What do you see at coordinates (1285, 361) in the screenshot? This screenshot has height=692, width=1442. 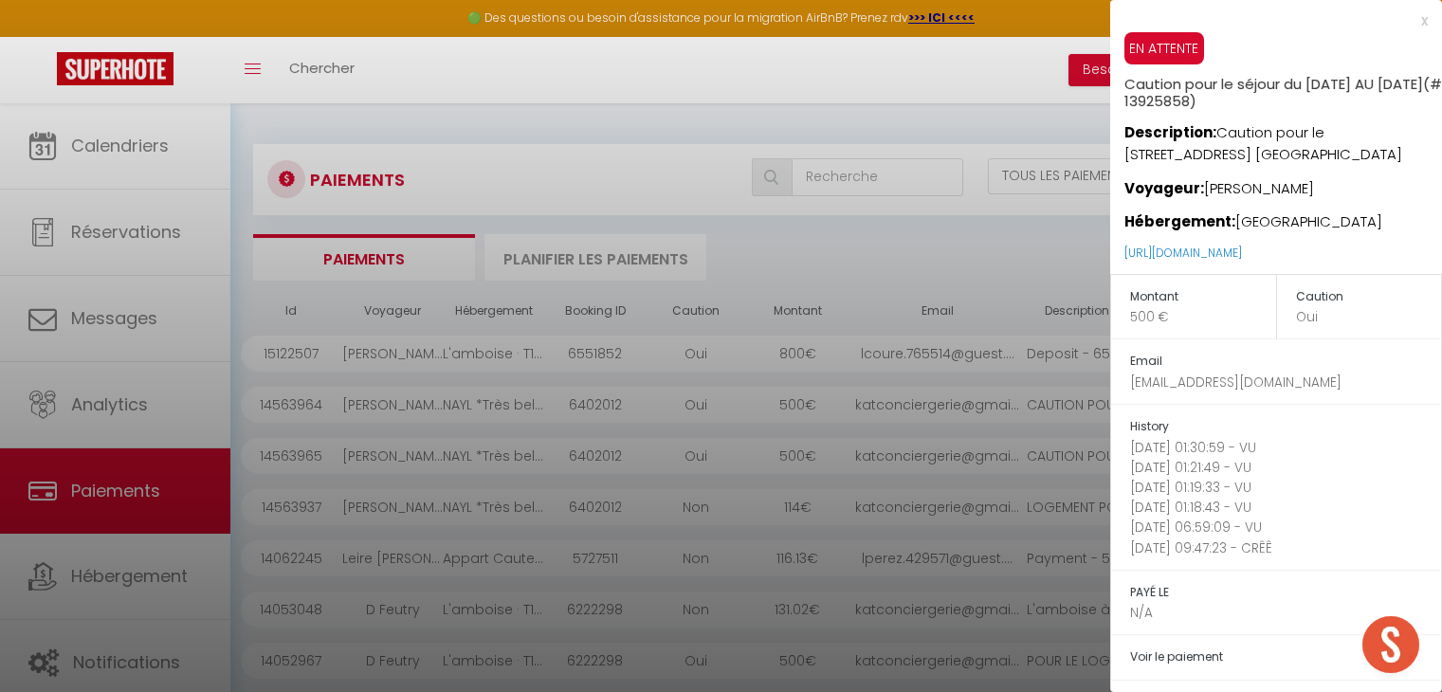 I see `h5: Email` at bounding box center [1285, 361].